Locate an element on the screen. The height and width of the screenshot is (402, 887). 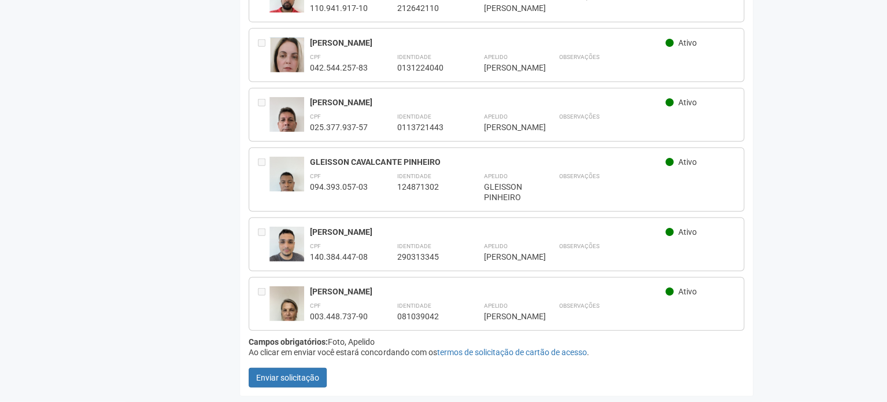
button: Enviar solicitação is located at coordinates (287, 378).